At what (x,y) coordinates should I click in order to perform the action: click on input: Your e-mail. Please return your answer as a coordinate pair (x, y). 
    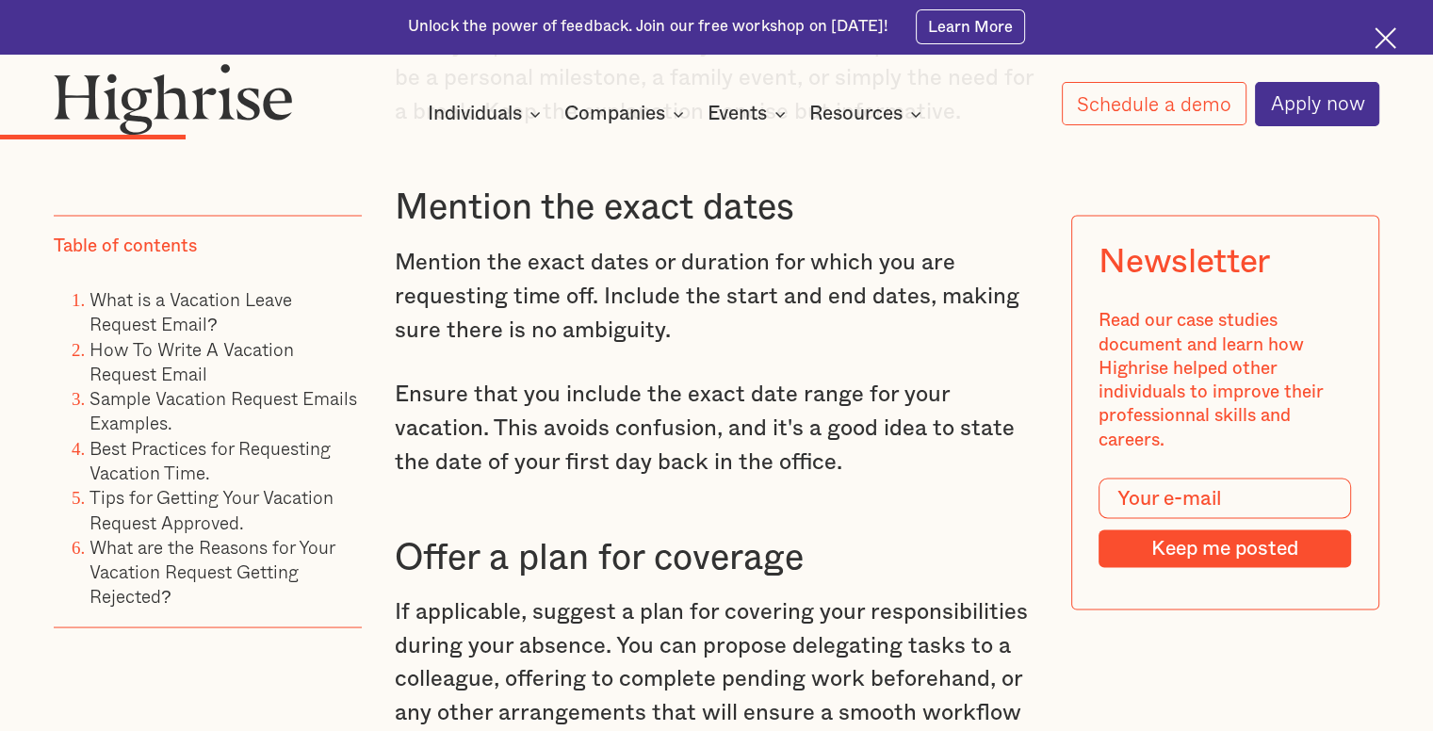
    Looking at the image, I should click on (1226, 498).